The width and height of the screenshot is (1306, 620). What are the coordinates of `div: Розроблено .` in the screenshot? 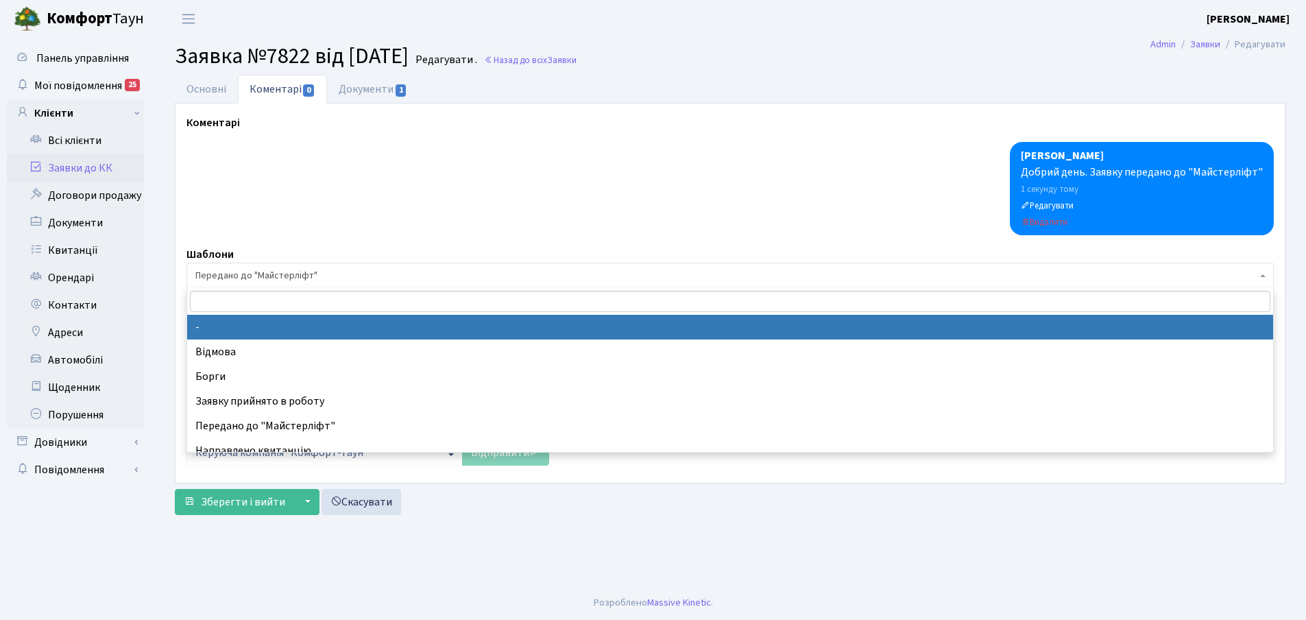 It's located at (653, 603).